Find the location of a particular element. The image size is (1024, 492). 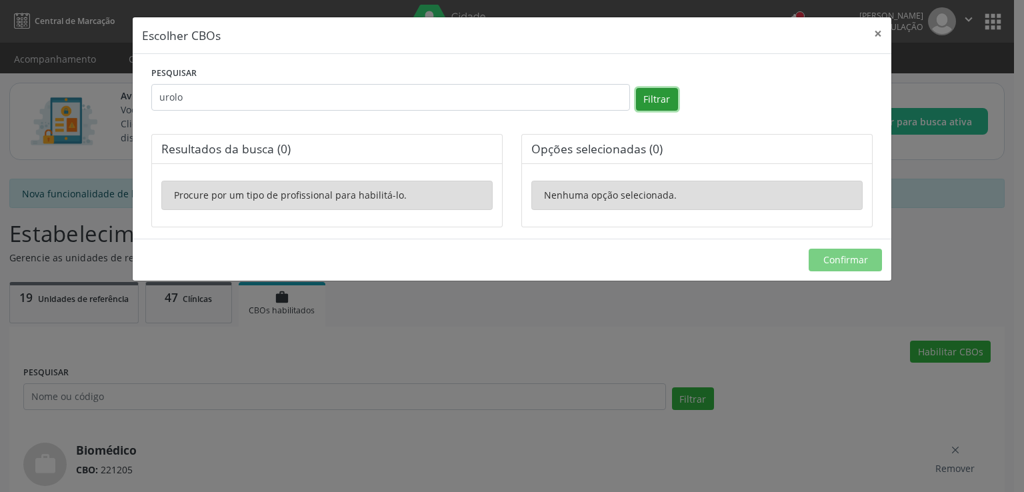

button: Confirmar is located at coordinates (845, 260).